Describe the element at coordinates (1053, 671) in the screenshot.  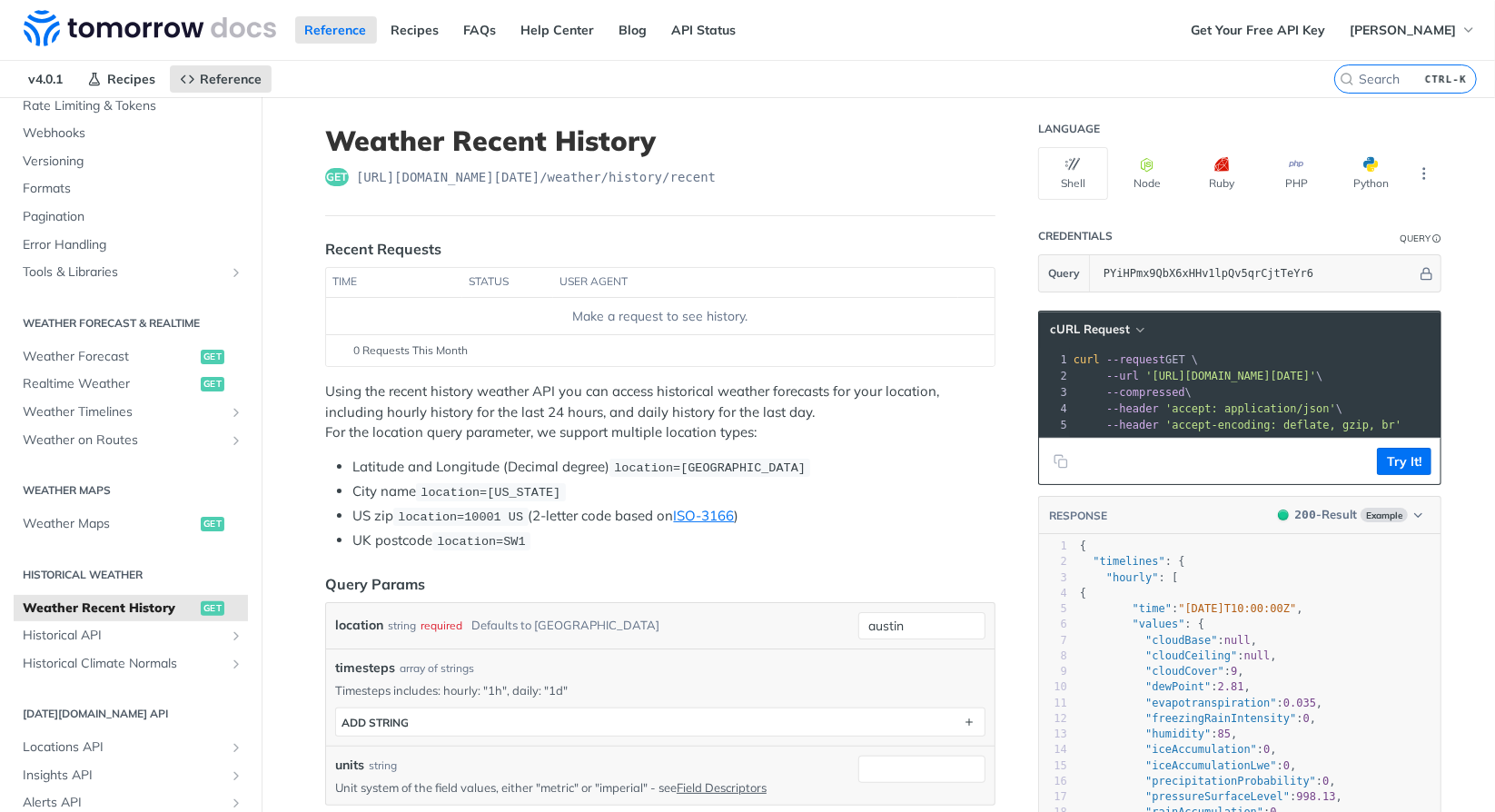
I see `div: 9` at that location.